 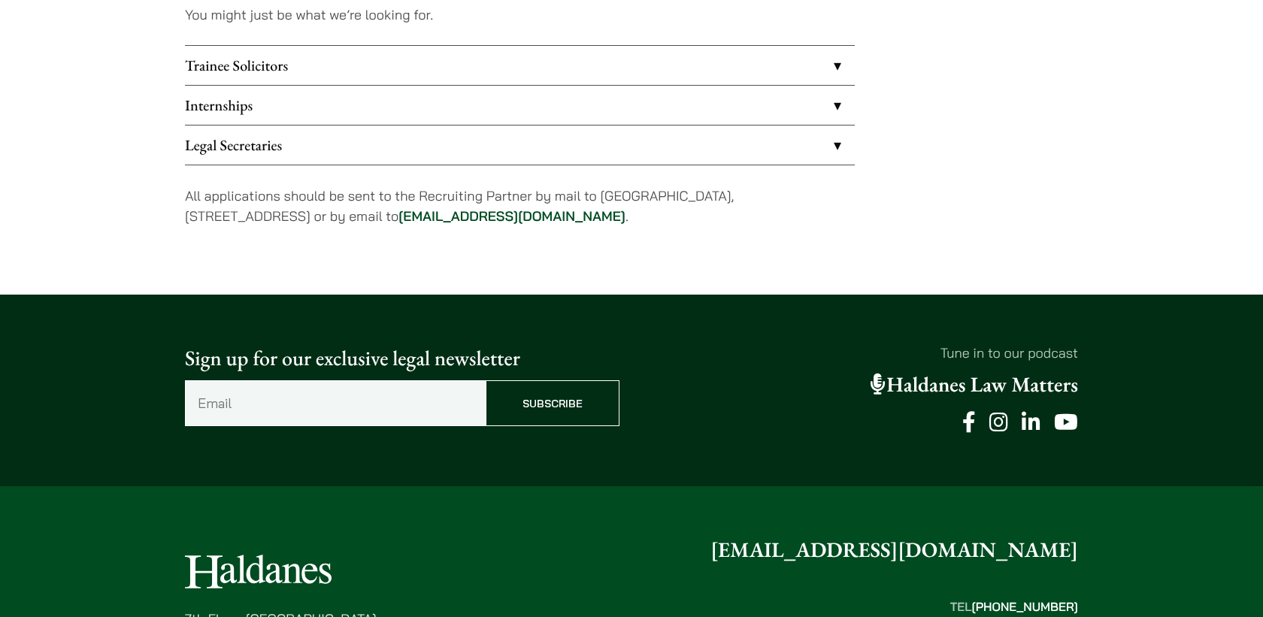 I want to click on p: Sign up for our exclusive legal newsletter, so click(x=402, y=359).